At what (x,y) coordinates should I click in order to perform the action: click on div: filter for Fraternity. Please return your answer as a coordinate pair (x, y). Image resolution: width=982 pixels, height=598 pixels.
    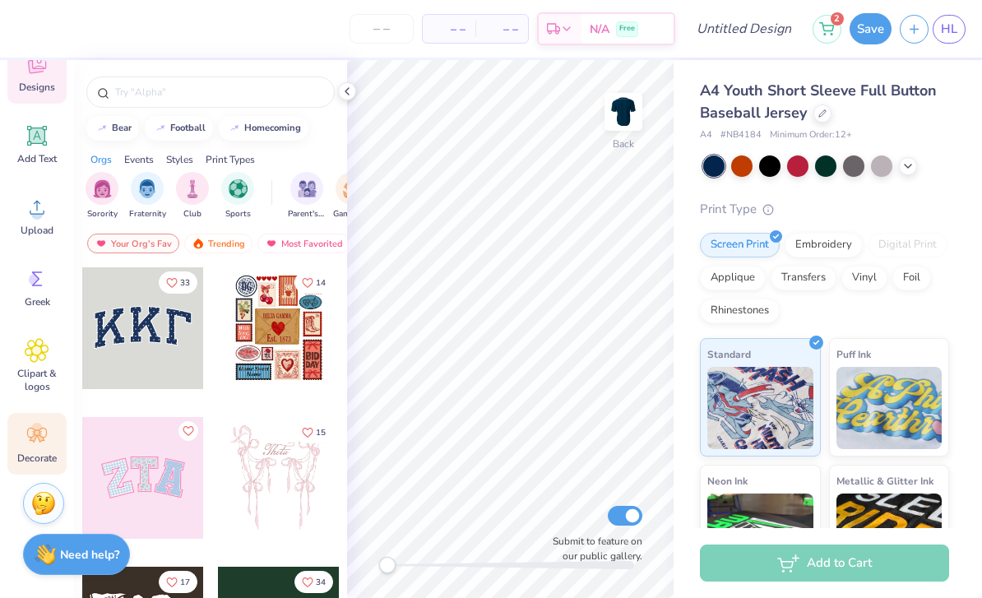
    Looking at the image, I should click on (147, 196).